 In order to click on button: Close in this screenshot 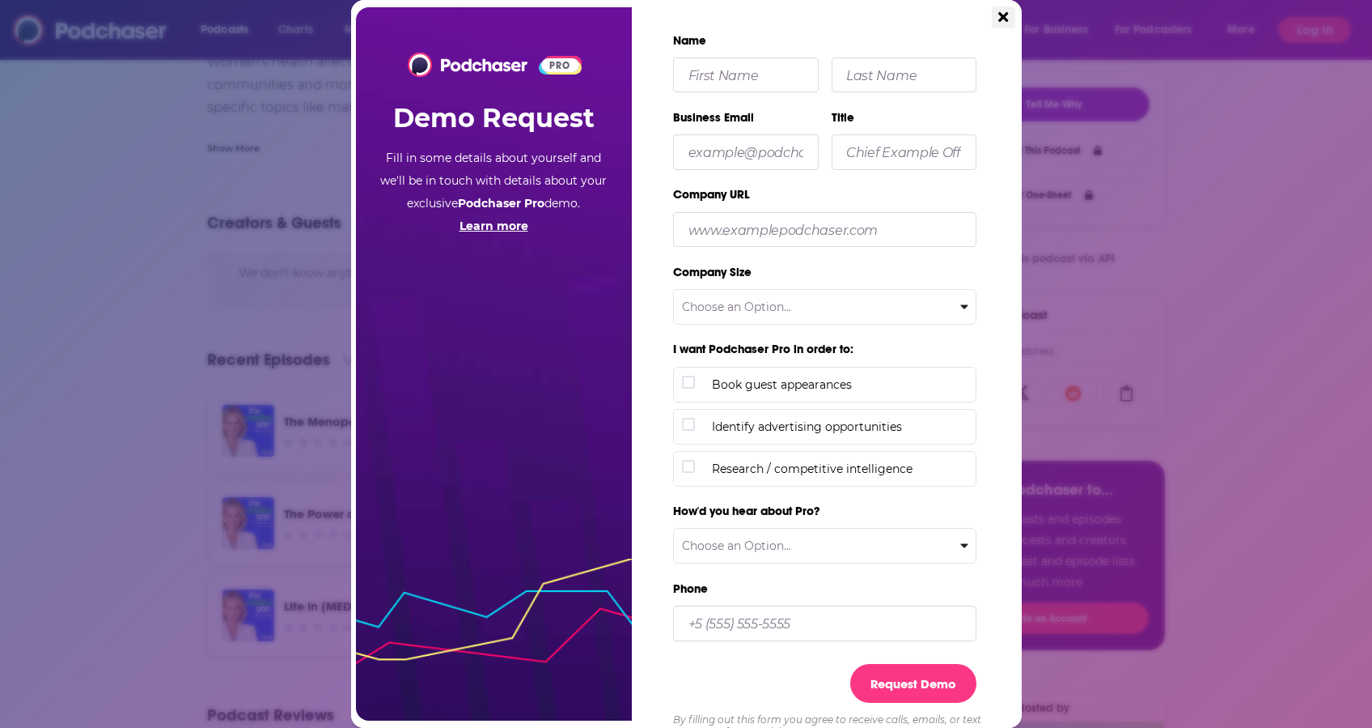, I will do `click(1003, 17)`.